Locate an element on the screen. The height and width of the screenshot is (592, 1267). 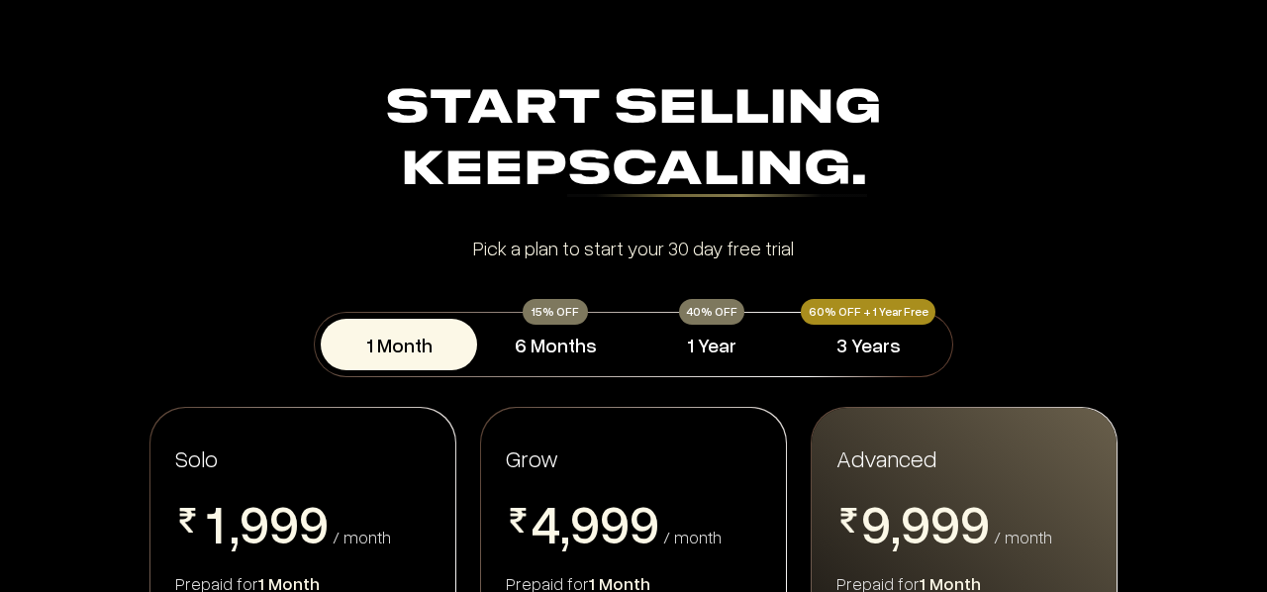
button: 1 Month is located at coordinates (399, 344).